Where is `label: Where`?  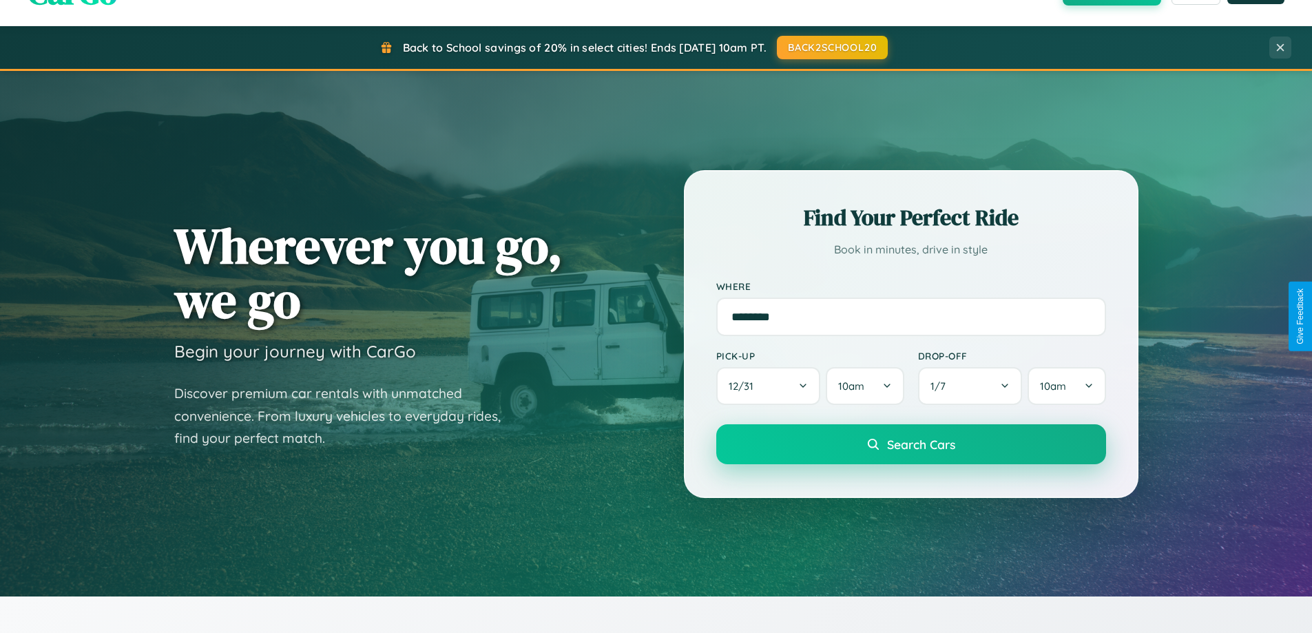 label: Where is located at coordinates (911, 286).